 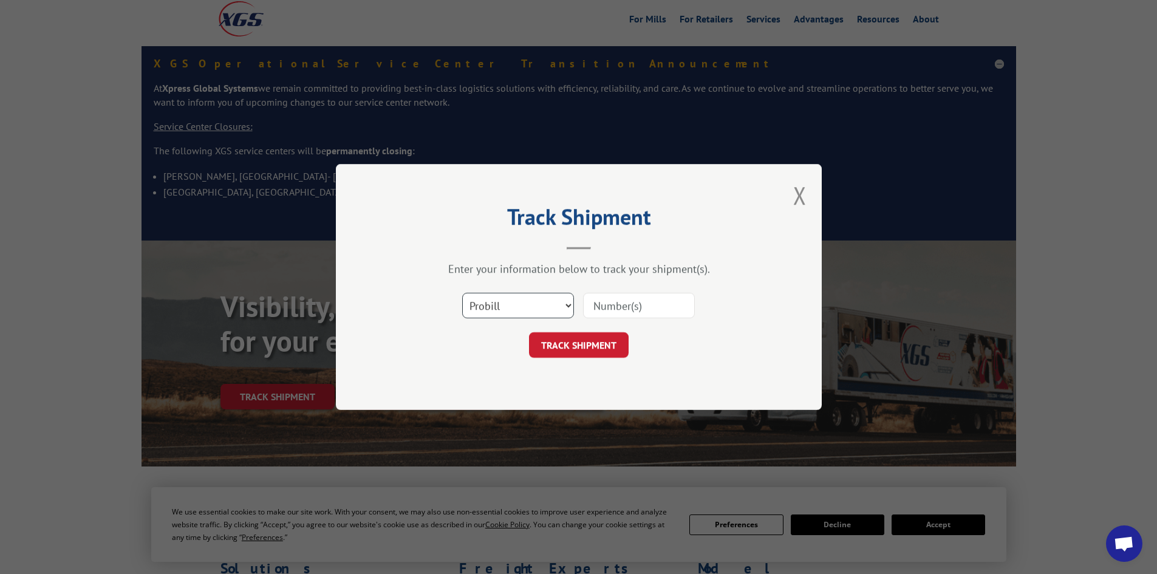 I want to click on button: TRACK SHIPMENT, so click(x=579, y=345).